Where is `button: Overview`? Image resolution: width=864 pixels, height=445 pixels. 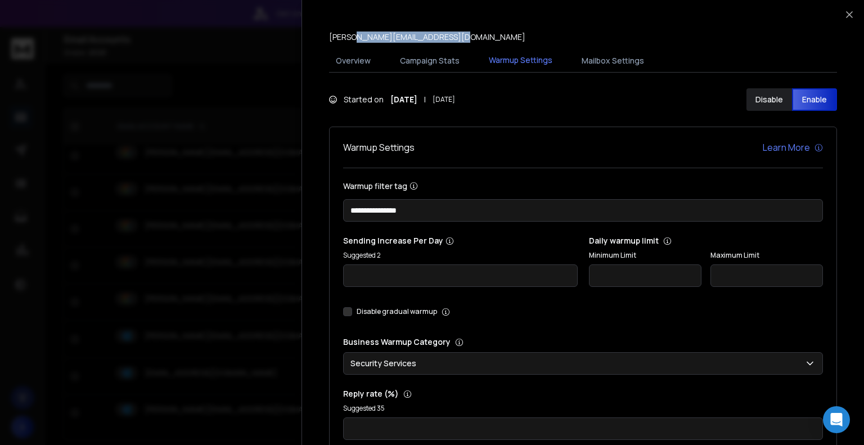 button: Overview is located at coordinates (353, 61).